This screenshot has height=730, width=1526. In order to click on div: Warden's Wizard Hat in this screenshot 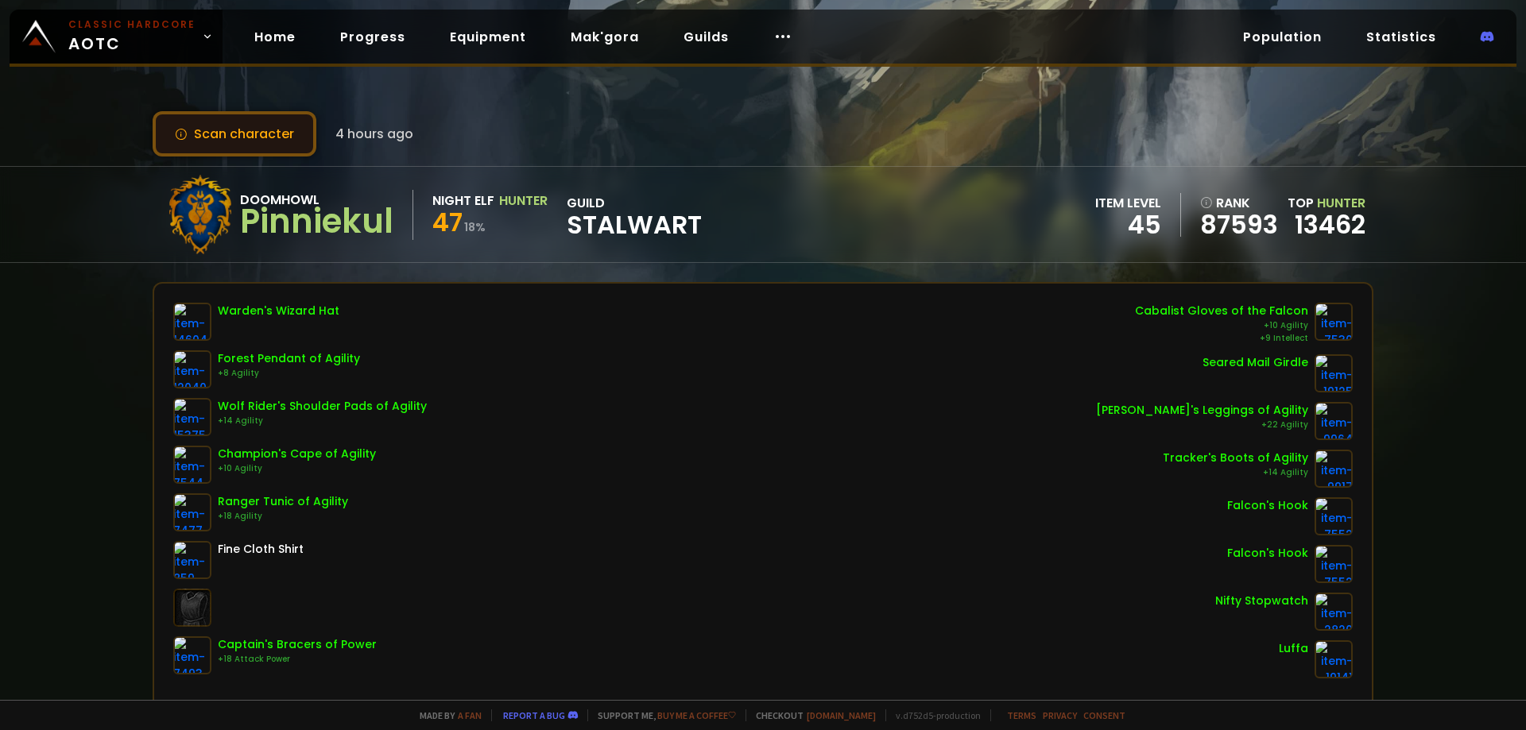, I will do `click(278, 311)`.